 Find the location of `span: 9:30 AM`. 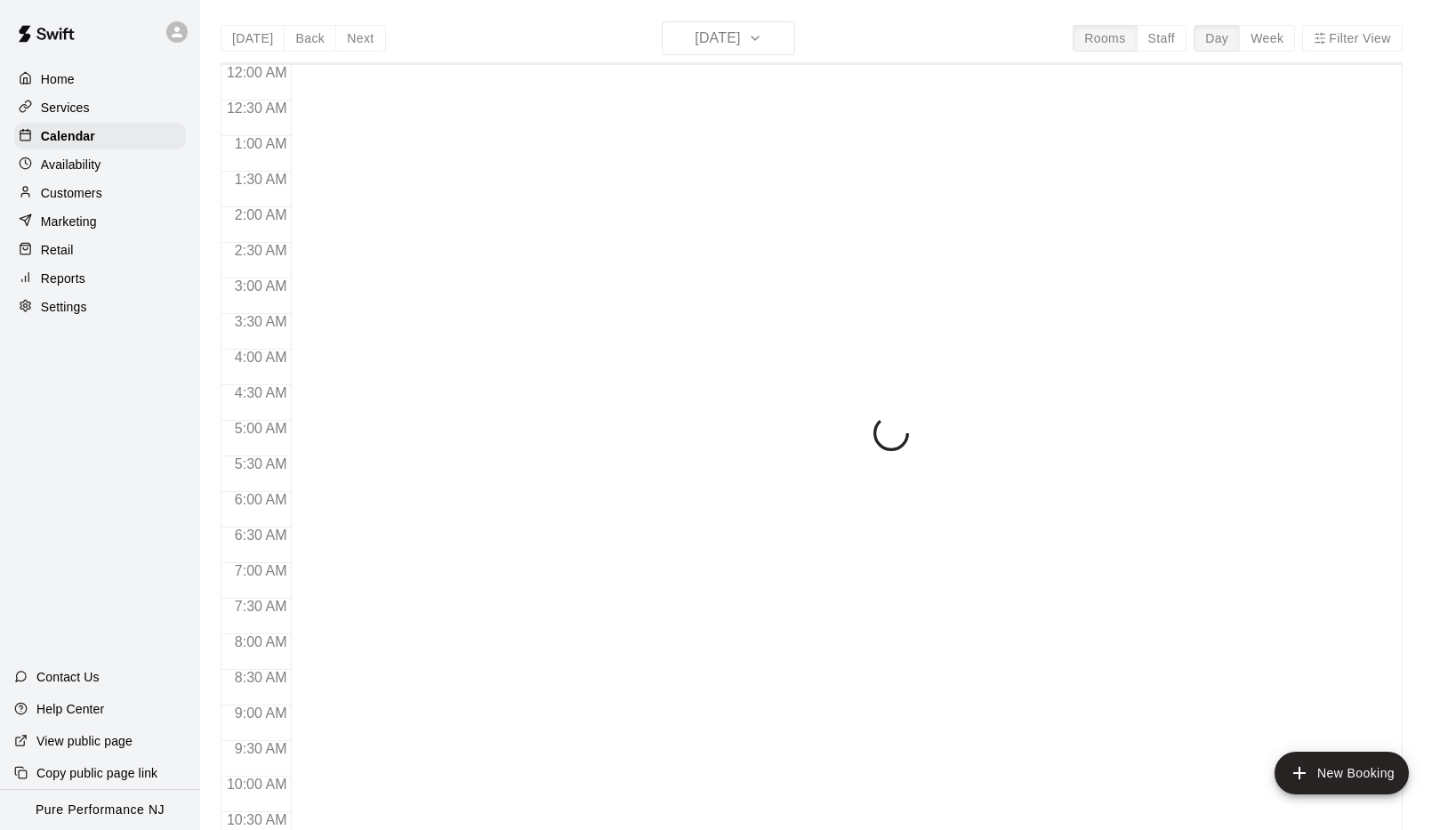

span: 9:30 AM is located at coordinates (260, 747).